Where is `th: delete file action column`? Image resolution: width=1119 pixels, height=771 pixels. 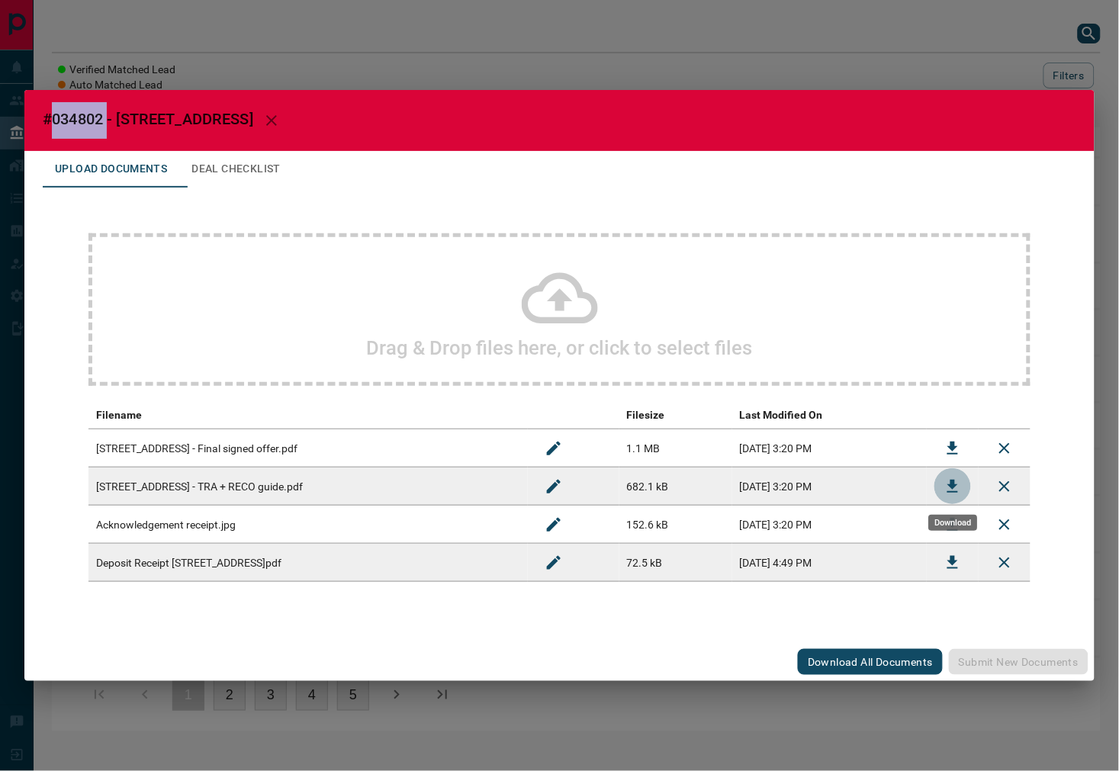
th: delete file action column is located at coordinates (1005, 415).